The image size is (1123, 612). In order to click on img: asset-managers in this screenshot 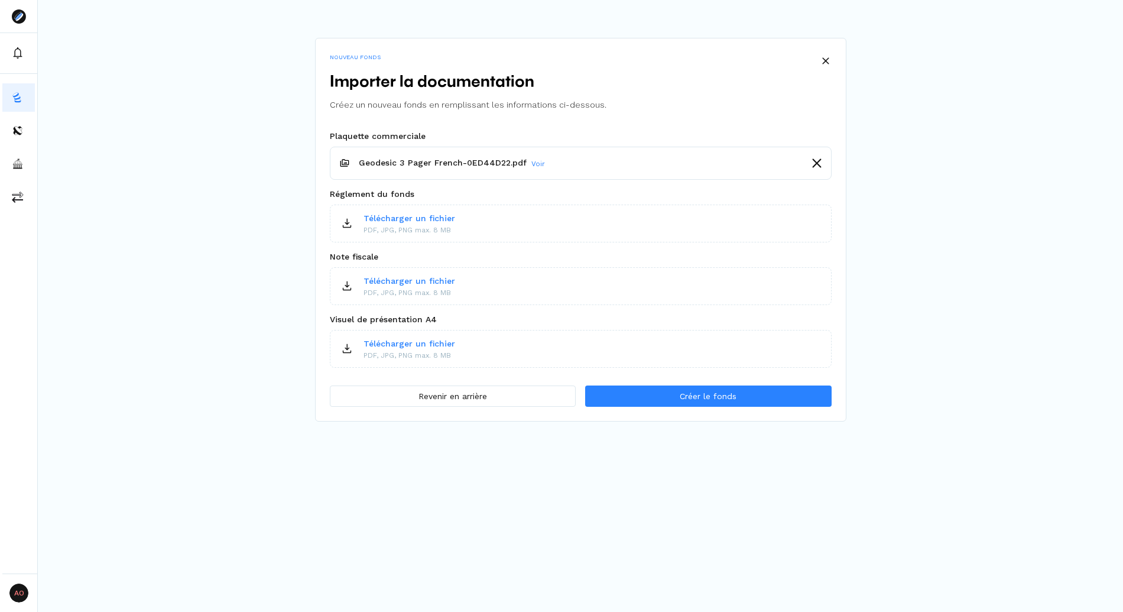, I will do `click(18, 164)`.